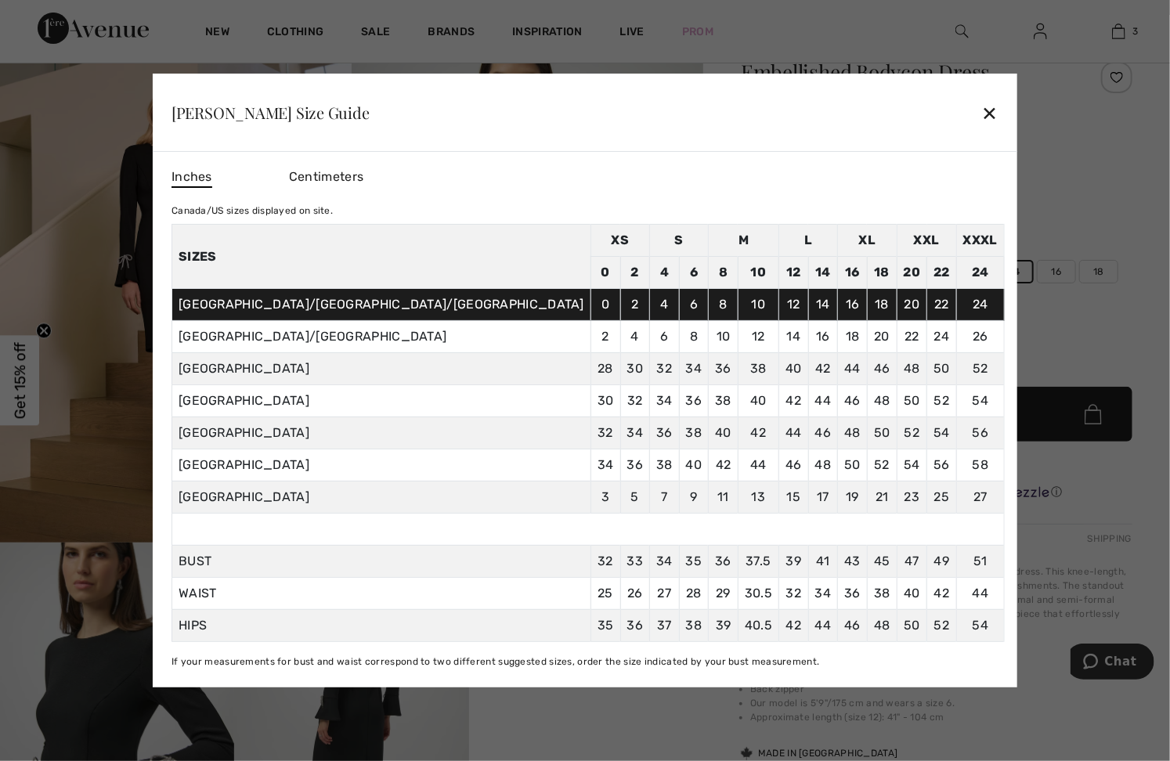 The height and width of the screenshot is (761, 1170). I want to click on td: 12, so click(794, 273).